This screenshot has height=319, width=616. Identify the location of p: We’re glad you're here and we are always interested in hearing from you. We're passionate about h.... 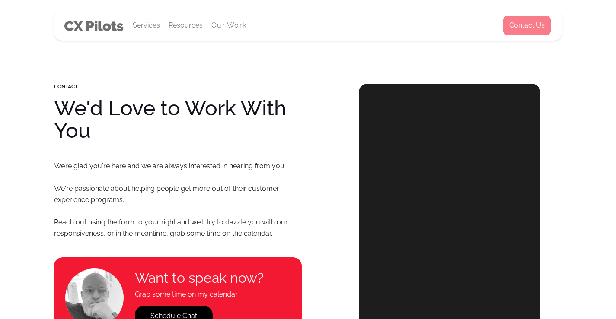
(178, 200).